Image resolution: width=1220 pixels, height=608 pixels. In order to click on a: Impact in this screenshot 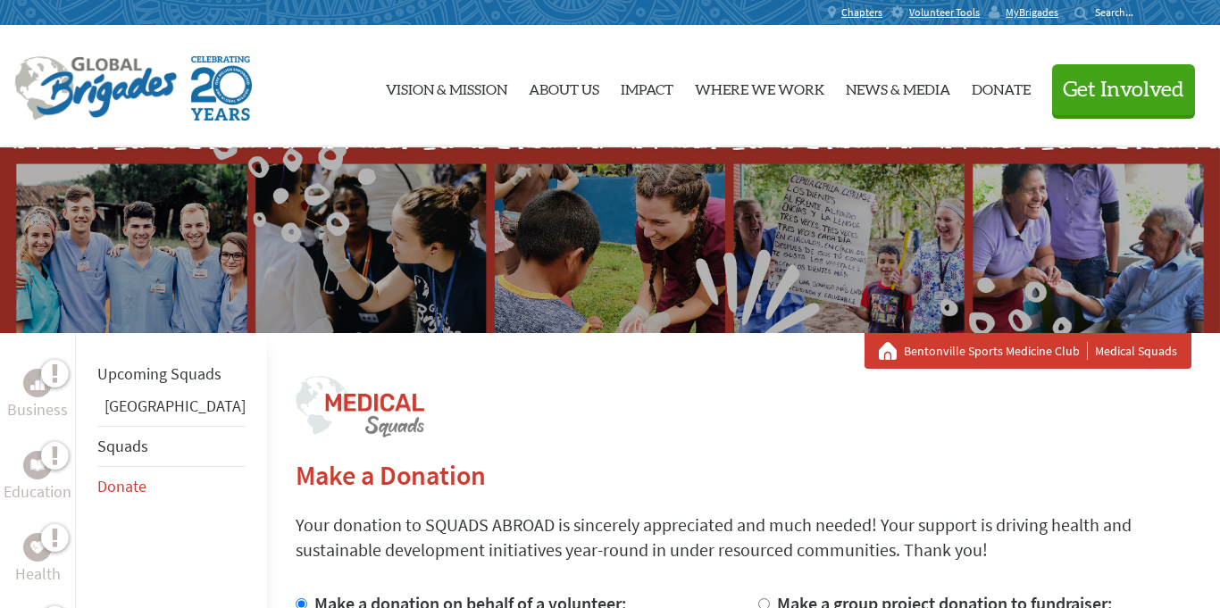, I will do `click(646, 87)`.